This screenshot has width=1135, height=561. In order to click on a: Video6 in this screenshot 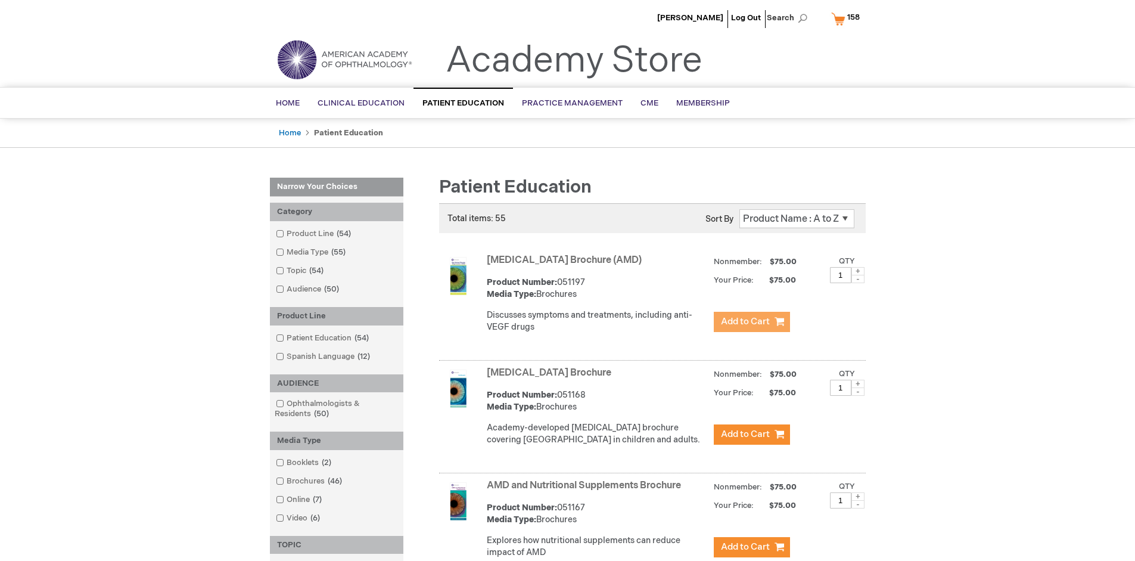, I will do `click(298, 518)`.